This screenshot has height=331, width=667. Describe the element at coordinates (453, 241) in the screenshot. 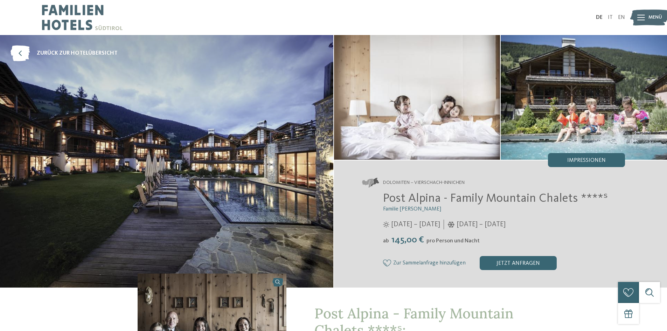

I see `span: pro Person und Nacht` at that location.